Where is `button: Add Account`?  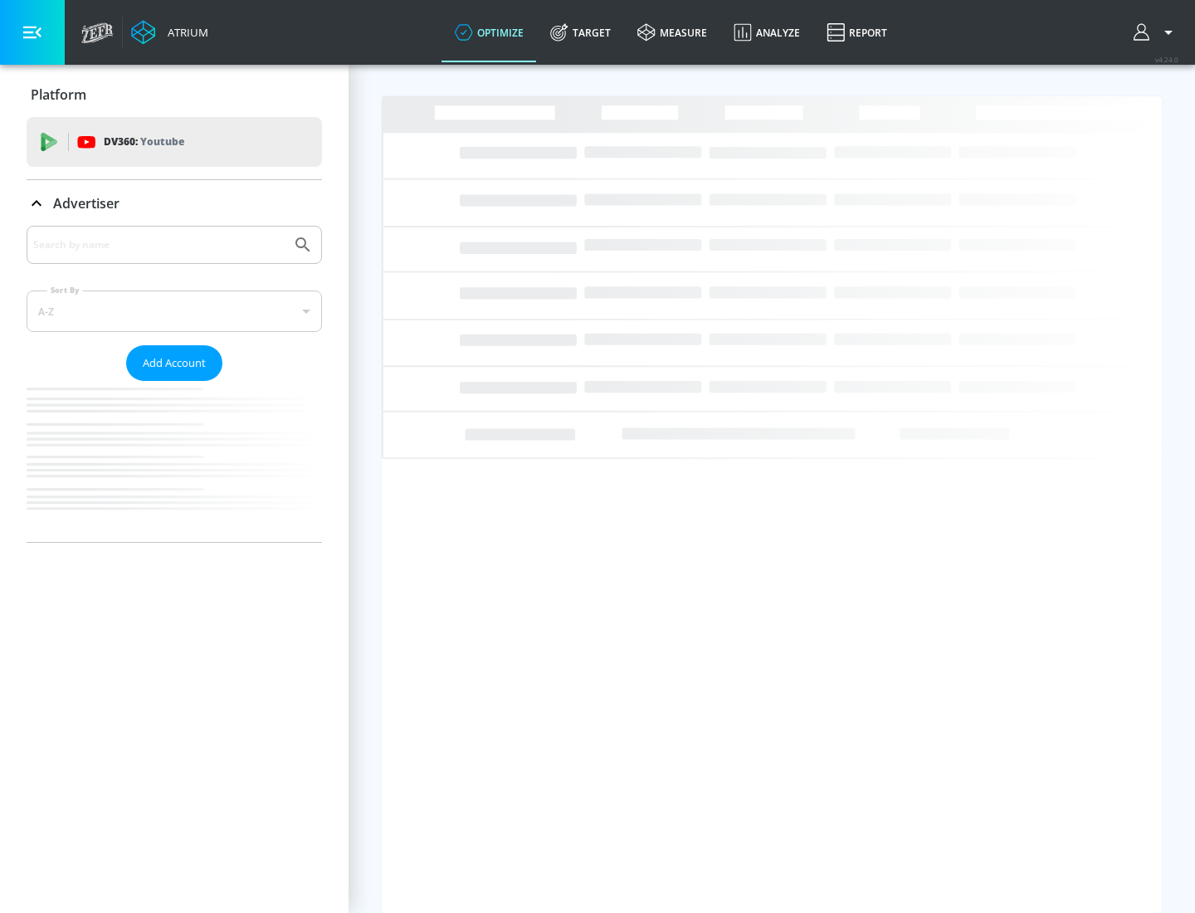
button: Add Account is located at coordinates (174, 363).